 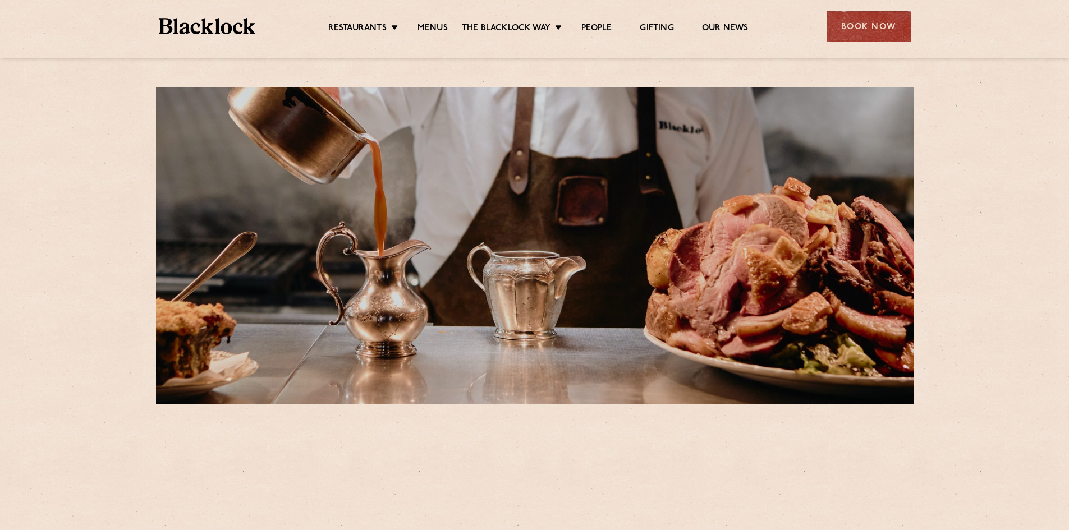 What do you see at coordinates (207, 26) in the screenshot?
I see `img: BL_Textured_Logo-footer-cropped.svg` at bounding box center [207, 26].